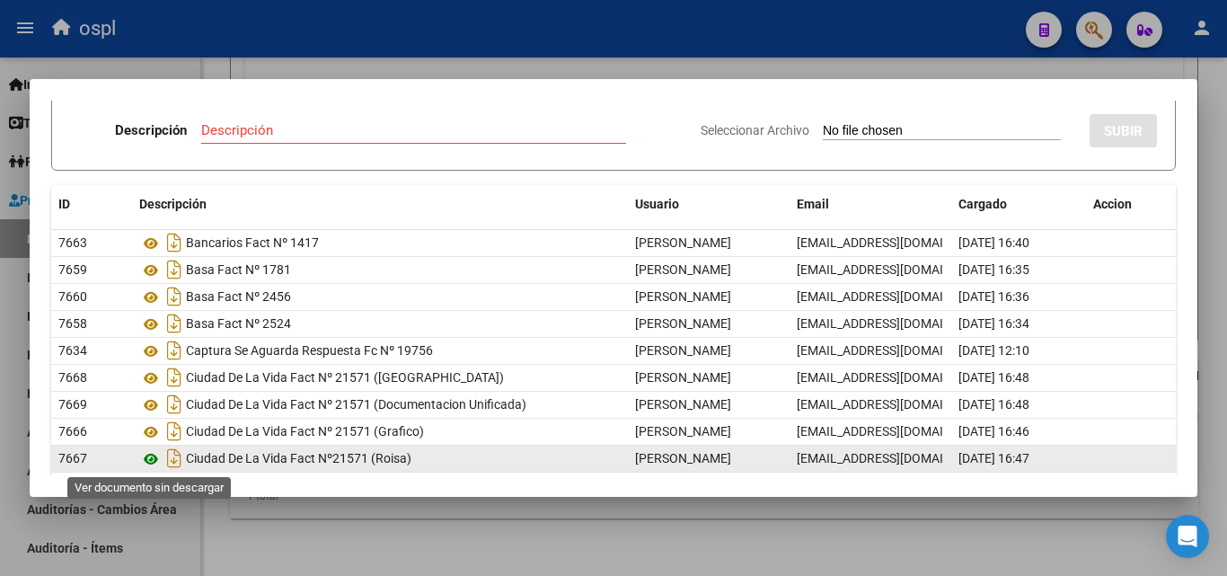 The image size is (1227, 576). Describe the element at coordinates (709, 204) in the screenshot. I see `datatable-header-cell: Usuario` at that location.